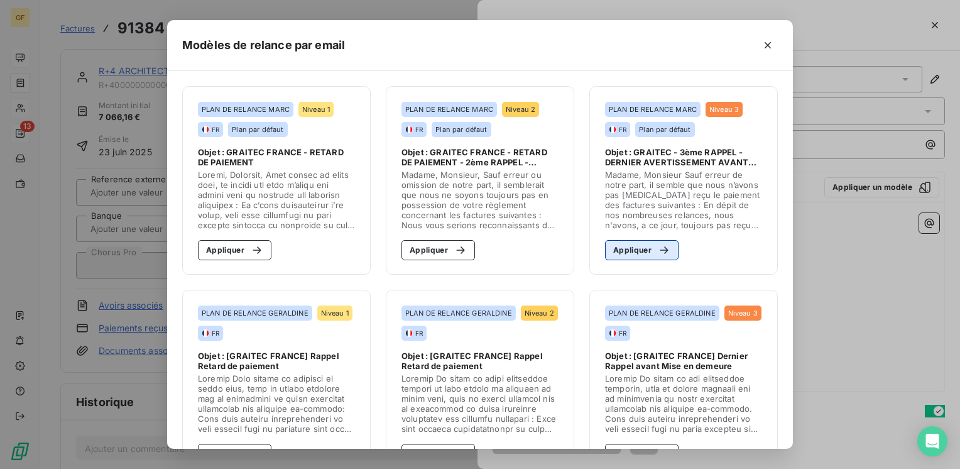 The image size is (960, 469). What do you see at coordinates (932, 441) in the screenshot?
I see `div: Open Intercom Messenger` at bounding box center [932, 441].